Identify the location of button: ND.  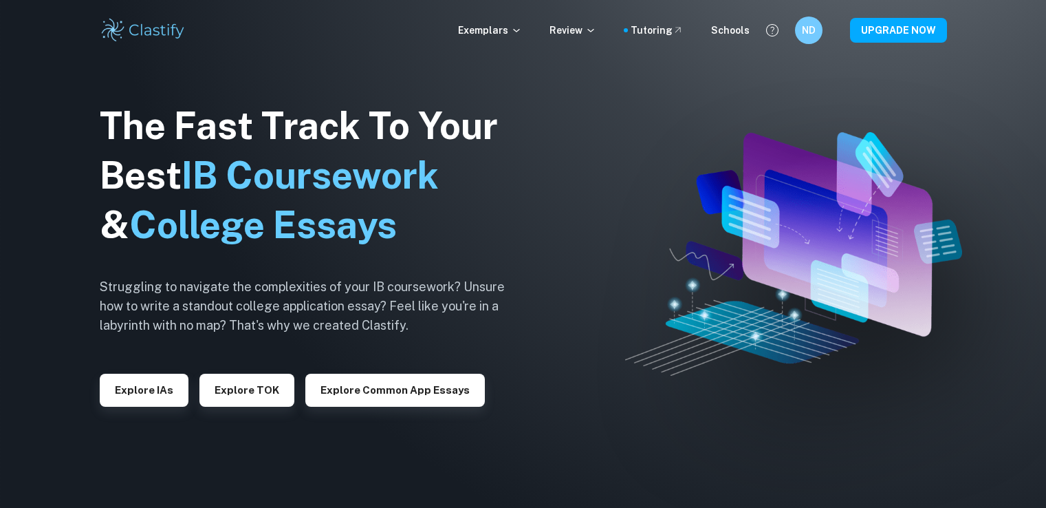
(809, 30).